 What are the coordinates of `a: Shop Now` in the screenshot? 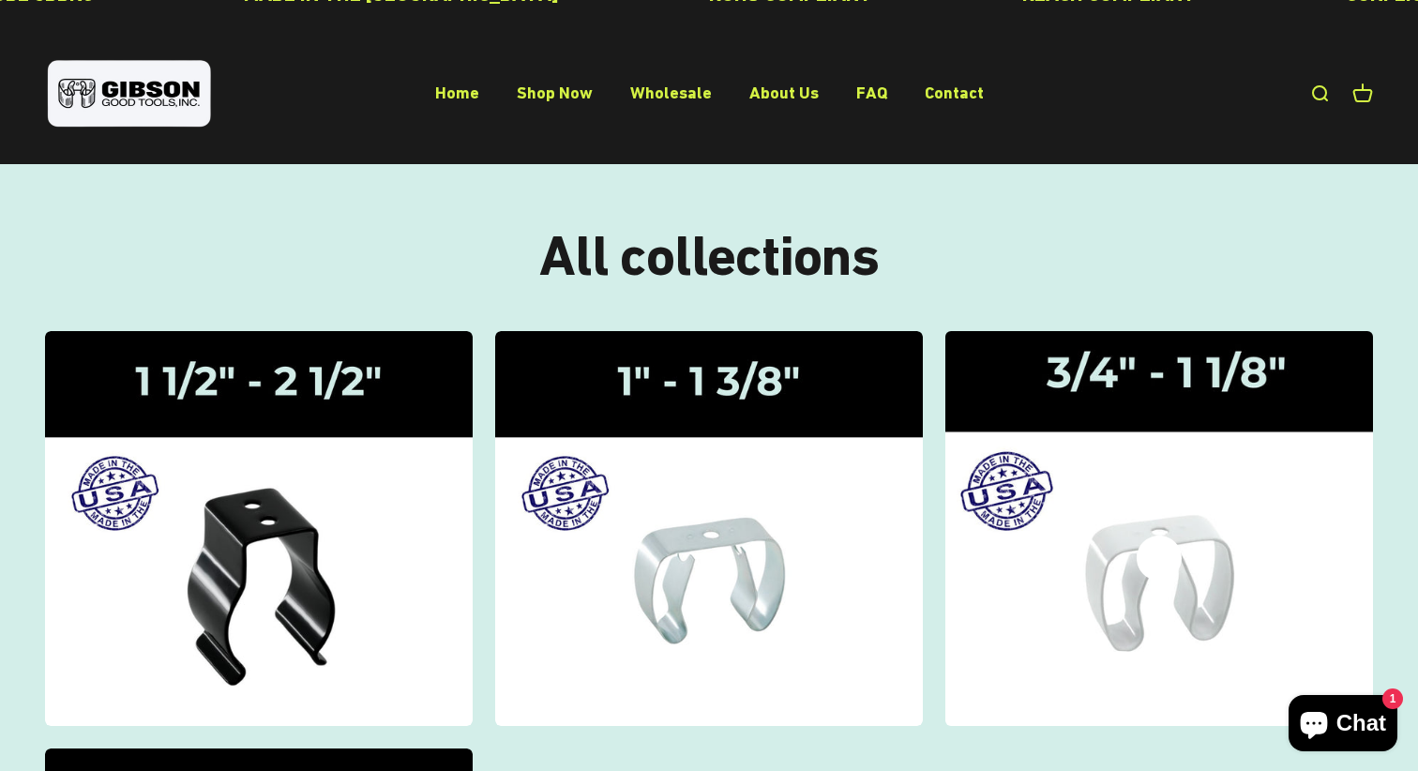 It's located at (554, 93).